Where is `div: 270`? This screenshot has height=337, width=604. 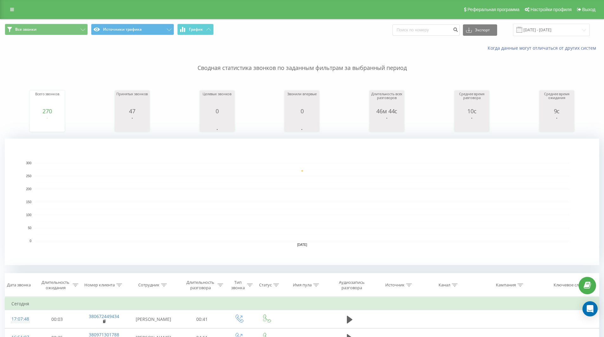
div: 270 is located at coordinates (47, 111).